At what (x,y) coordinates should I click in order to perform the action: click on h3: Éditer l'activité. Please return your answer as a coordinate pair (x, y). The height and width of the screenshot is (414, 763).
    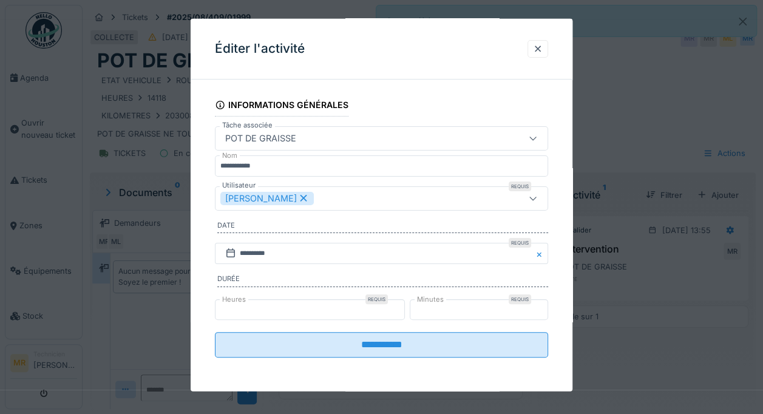
    Looking at the image, I should click on (260, 49).